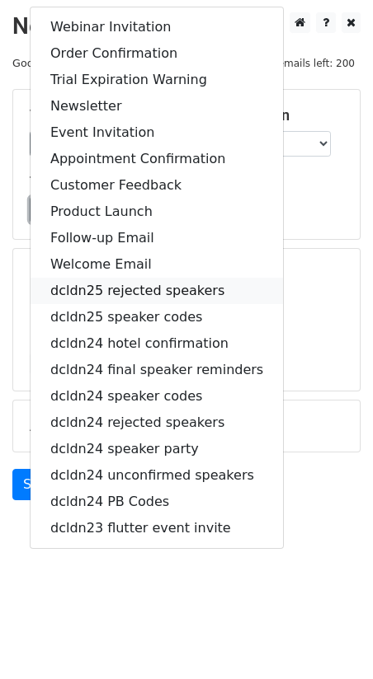  What do you see at coordinates (157, 476) in the screenshot?
I see `a: dcldn24 unconfirmed speakers` at bounding box center [157, 476].